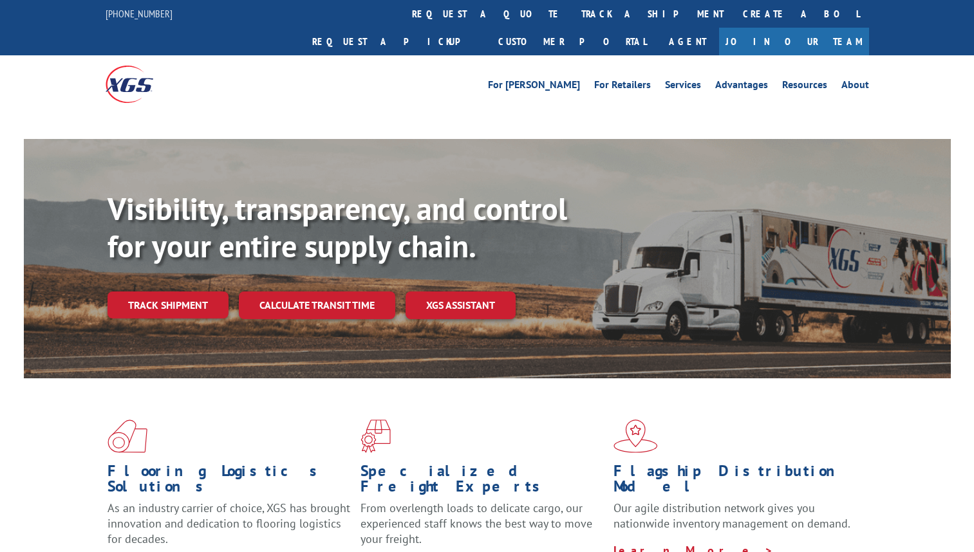  I want to click on img: xgs-icon-flagship-distribution-model-red, so click(635, 436).